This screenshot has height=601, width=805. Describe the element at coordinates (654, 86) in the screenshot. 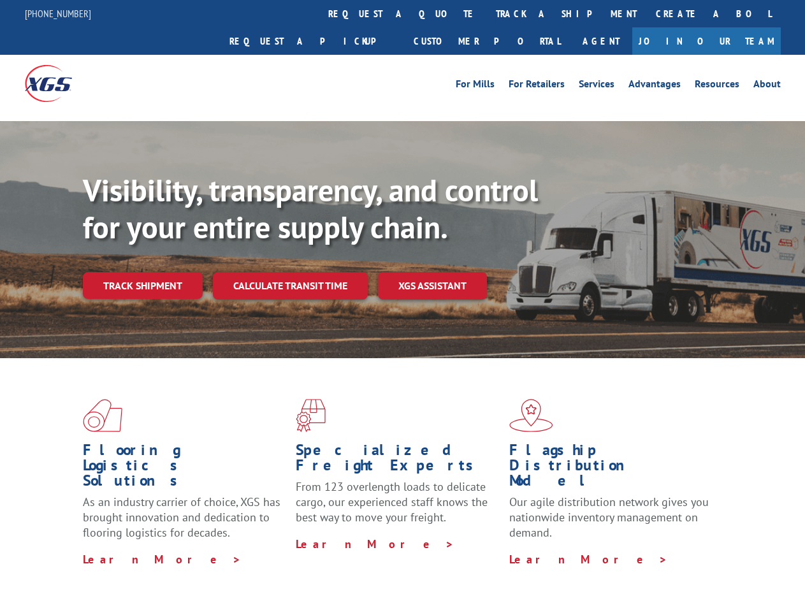

I see `a: Advantages` at that location.